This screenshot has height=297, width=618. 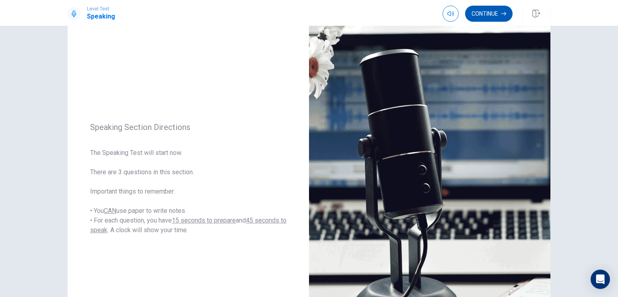 I want to click on h1: Speaking, so click(x=101, y=16).